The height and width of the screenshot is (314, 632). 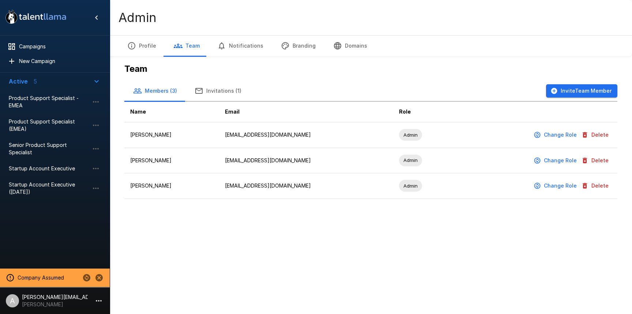 What do you see at coordinates (306, 112) in the screenshot?
I see `th: Email` at bounding box center [306, 112].